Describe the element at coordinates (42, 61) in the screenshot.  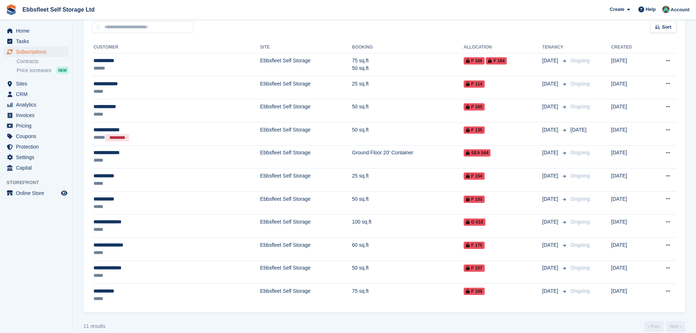
I see `a: Contracts` at that location.